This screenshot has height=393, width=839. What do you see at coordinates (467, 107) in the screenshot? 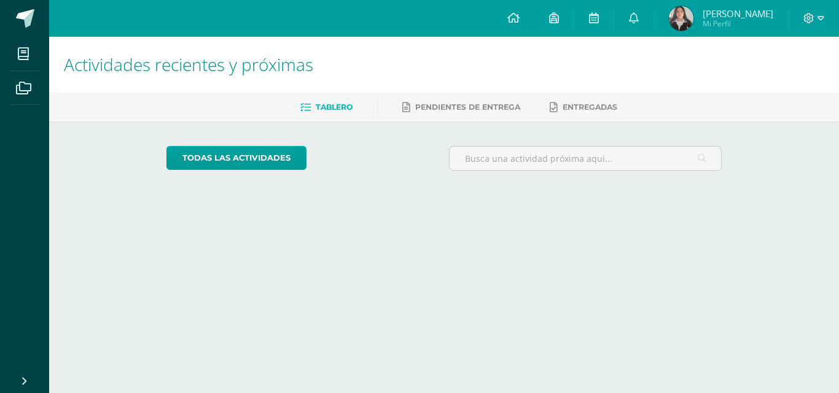
I see `span: Pendientes de entrega` at bounding box center [467, 107].